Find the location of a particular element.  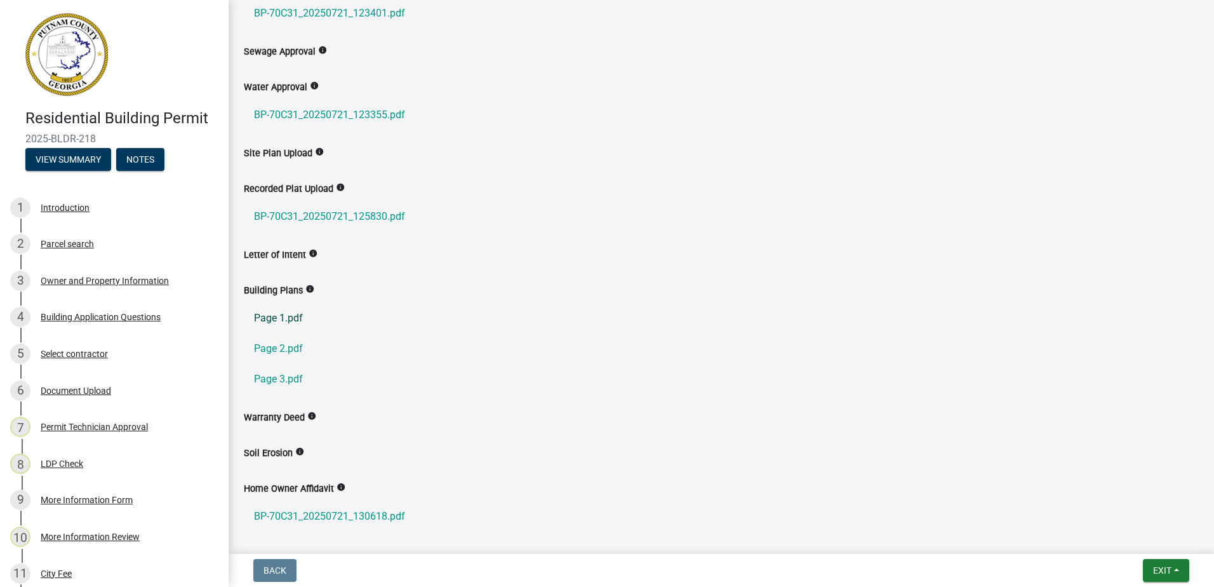

div: Parcel search is located at coordinates (67, 244).